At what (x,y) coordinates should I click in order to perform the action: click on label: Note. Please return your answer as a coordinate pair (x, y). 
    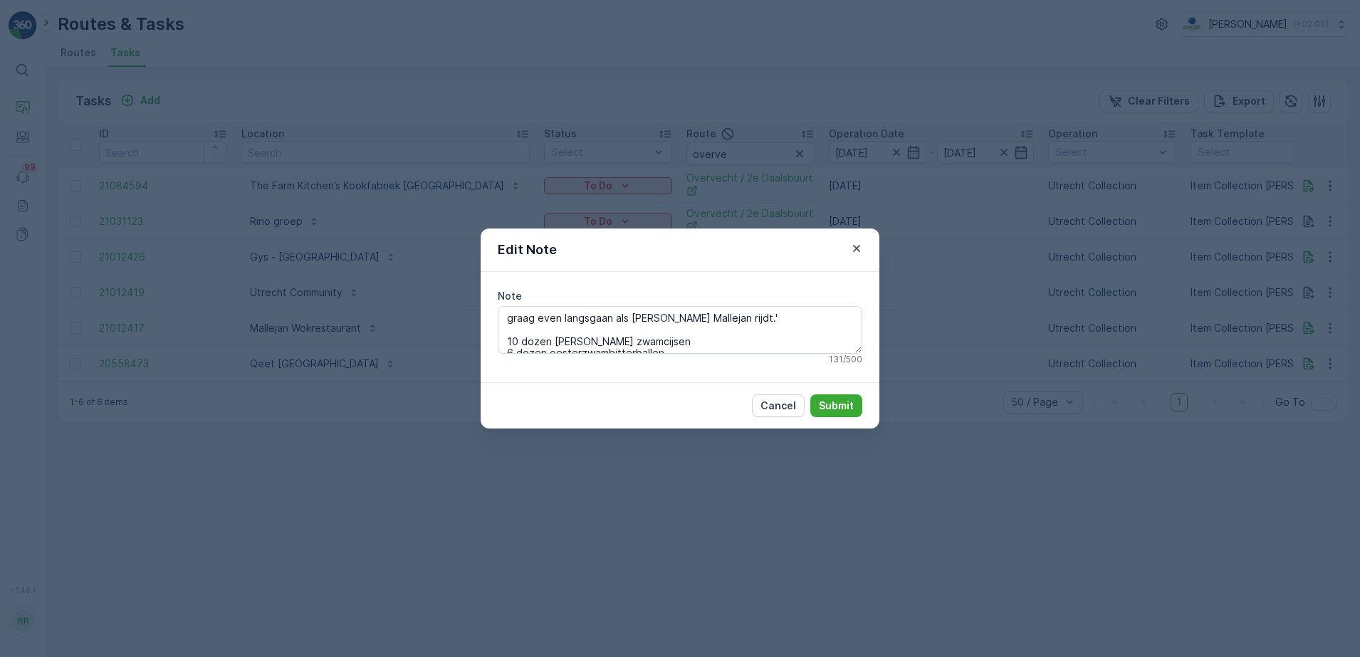
    Looking at the image, I should click on (510, 296).